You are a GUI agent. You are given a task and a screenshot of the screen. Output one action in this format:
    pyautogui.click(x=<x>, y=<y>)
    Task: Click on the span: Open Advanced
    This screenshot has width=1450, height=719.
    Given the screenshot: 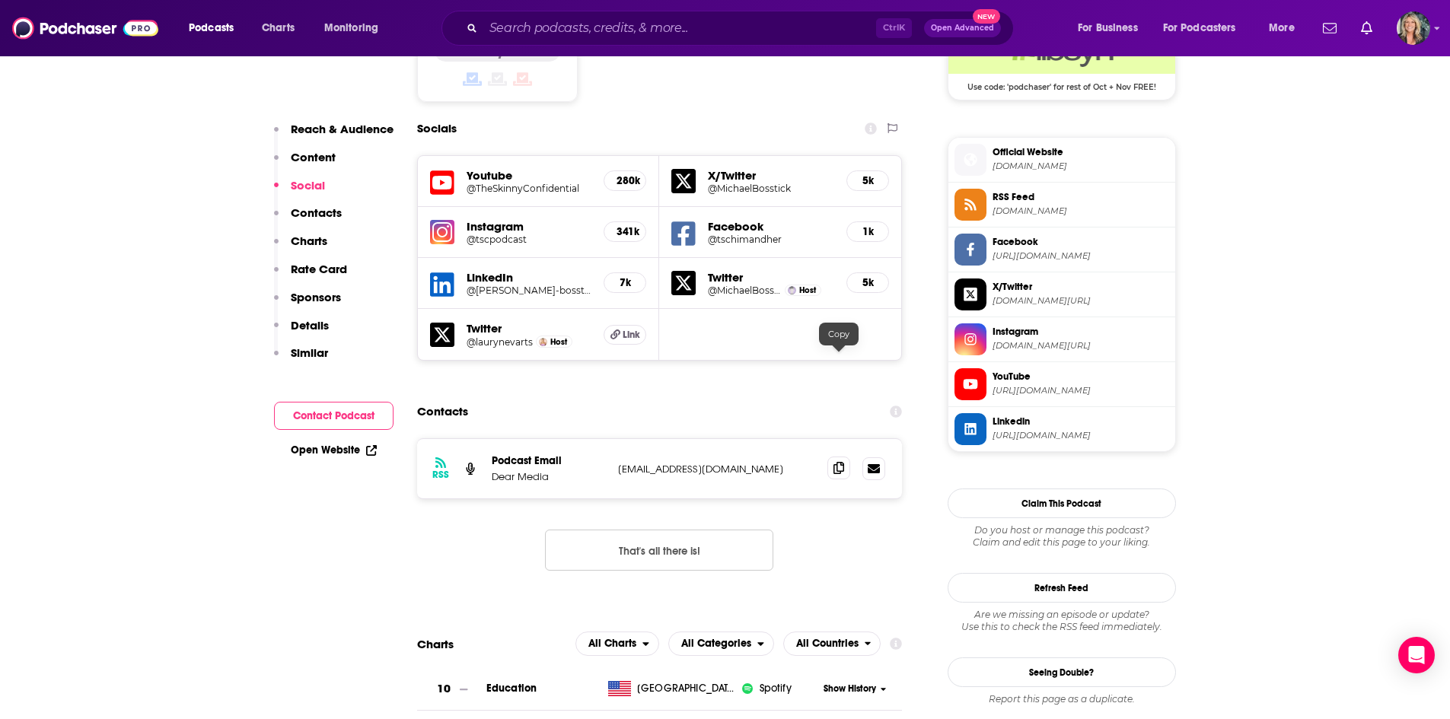 What is the action you would take?
    pyautogui.click(x=962, y=28)
    